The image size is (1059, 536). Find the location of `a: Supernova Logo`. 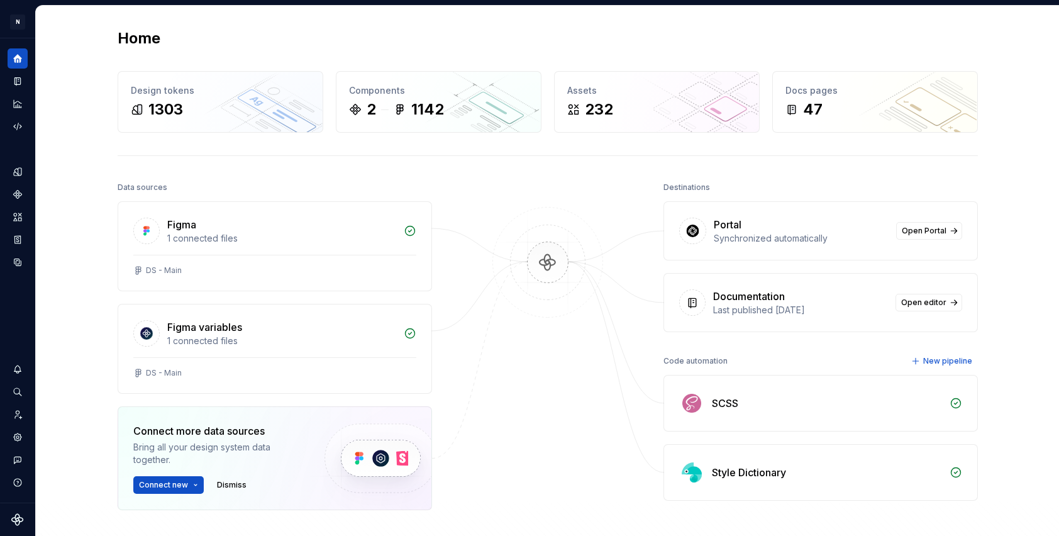

a: Supernova Logo is located at coordinates (18, 519).